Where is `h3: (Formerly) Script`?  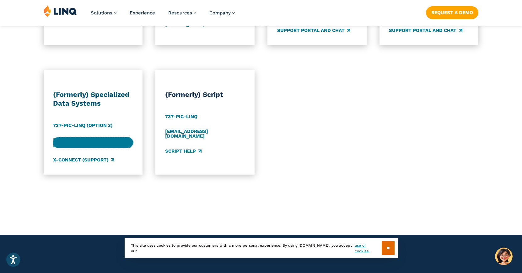 h3: (Formerly) Script is located at coordinates (205, 95).